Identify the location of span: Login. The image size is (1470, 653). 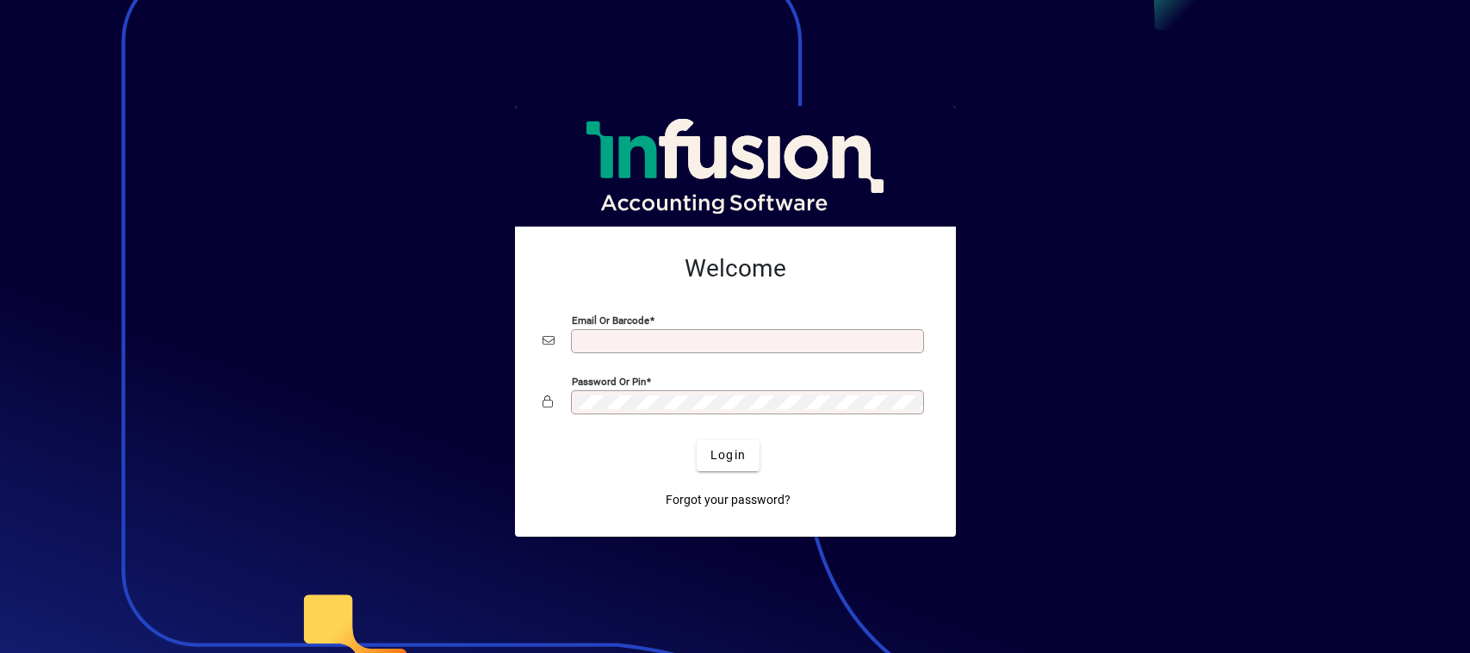
(728, 455).